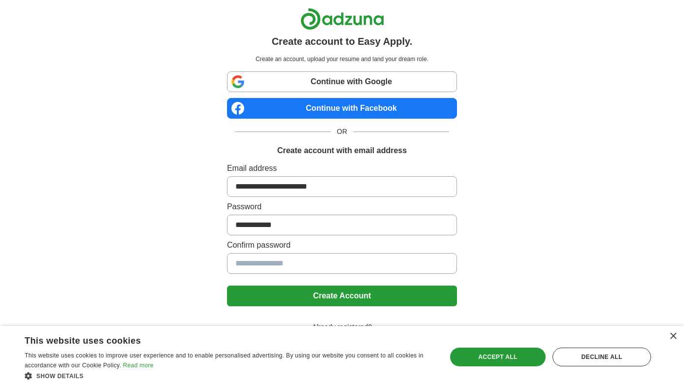  Describe the element at coordinates (342, 327) in the screenshot. I see `span: Already registered?` at that location.